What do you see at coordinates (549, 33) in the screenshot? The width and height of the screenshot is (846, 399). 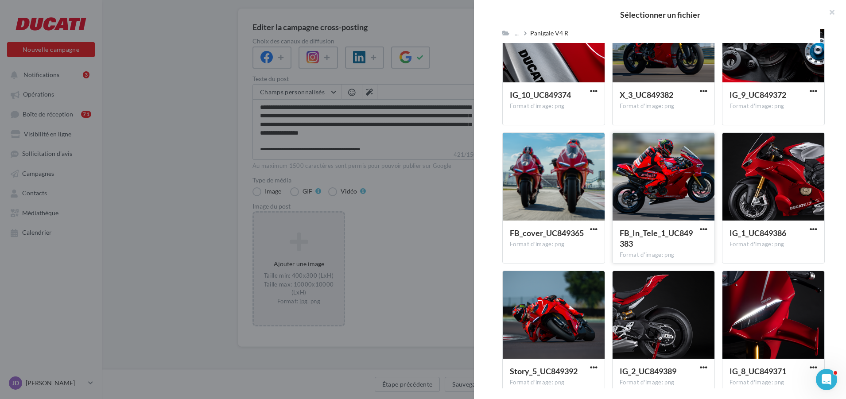 I see `div: Panigale V4 R` at bounding box center [549, 33].